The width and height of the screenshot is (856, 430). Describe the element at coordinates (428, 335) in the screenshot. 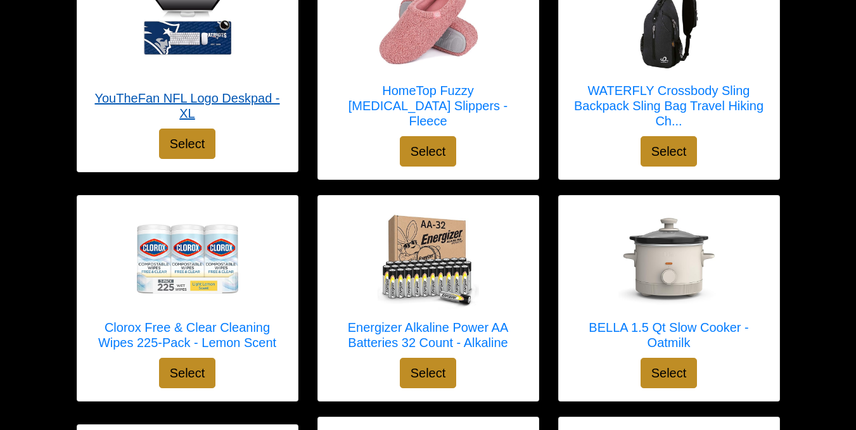

I see `h5: Energizer Alkaline Power AA Batteries 32 Count - Alkaline` at that location.